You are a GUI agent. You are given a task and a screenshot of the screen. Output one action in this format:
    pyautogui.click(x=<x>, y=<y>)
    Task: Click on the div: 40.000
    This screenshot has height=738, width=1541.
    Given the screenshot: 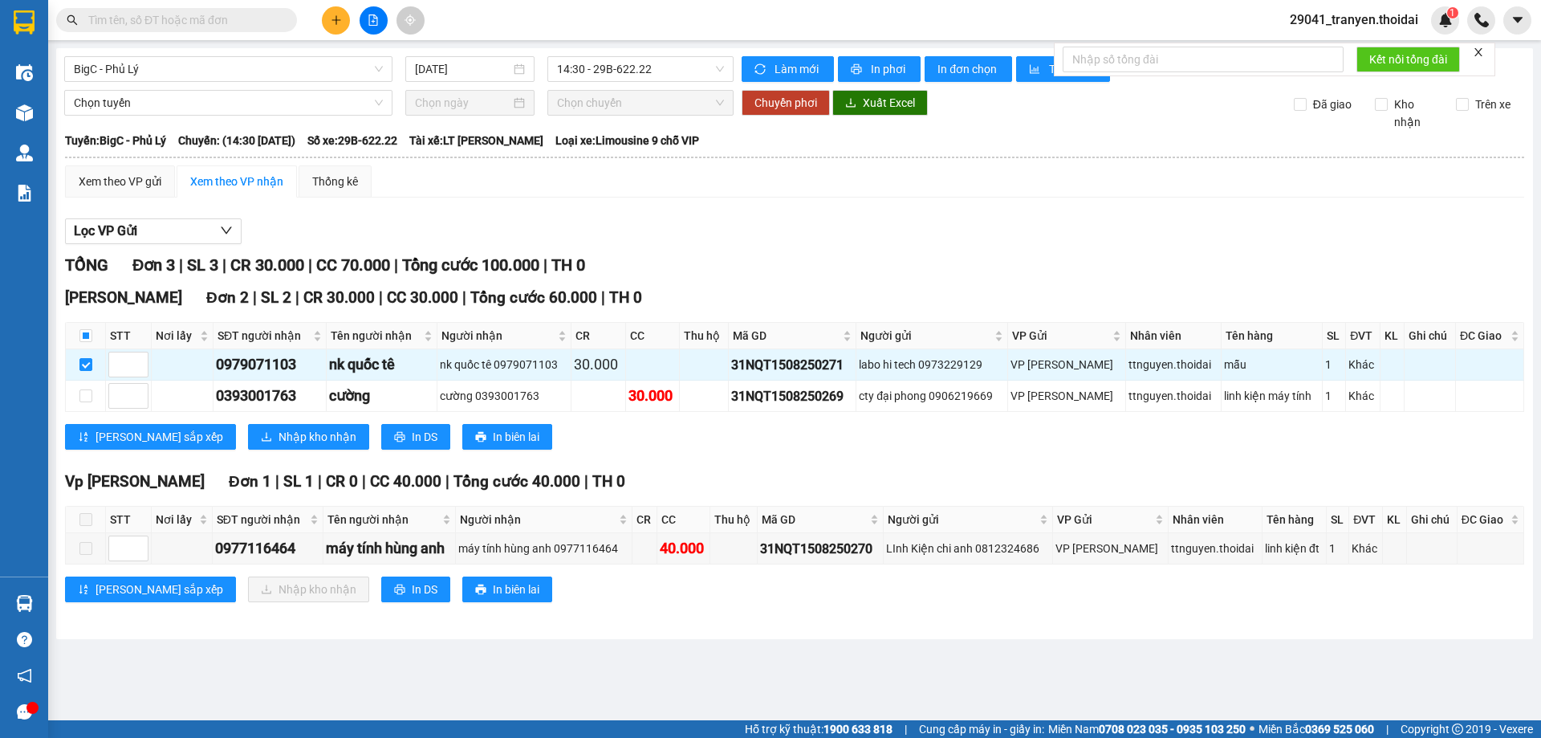 What is the action you would take?
    pyautogui.click(x=683, y=548)
    